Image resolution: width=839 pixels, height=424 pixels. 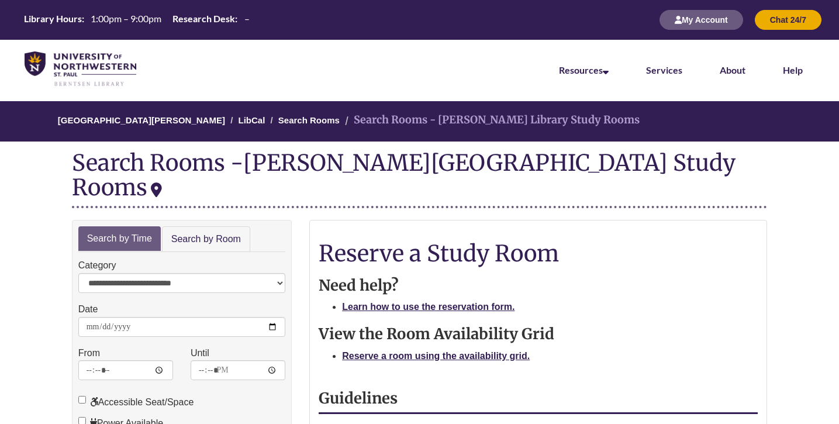 What do you see at coordinates (538, 253) in the screenshot?
I see `h1: Reserve a Study Room` at bounding box center [538, 253].